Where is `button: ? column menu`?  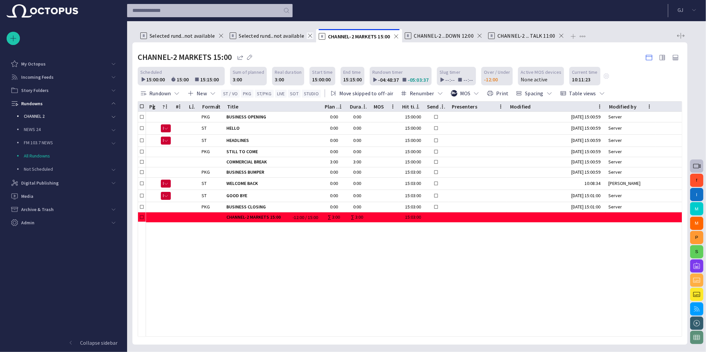
button: ? column menu is located at coordinates (166, 107).